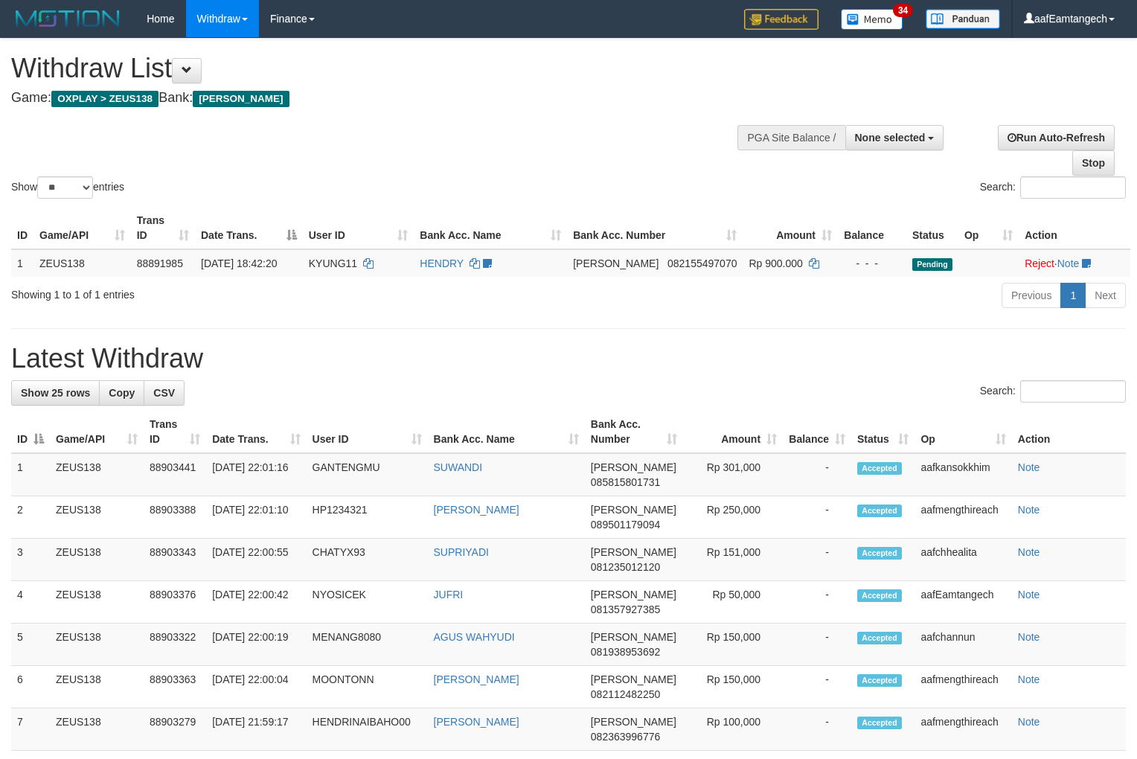 The width and height of the screenshot is (1137, 759). I want to click on a: Run Auto-Refresh, so click(1056, 138).